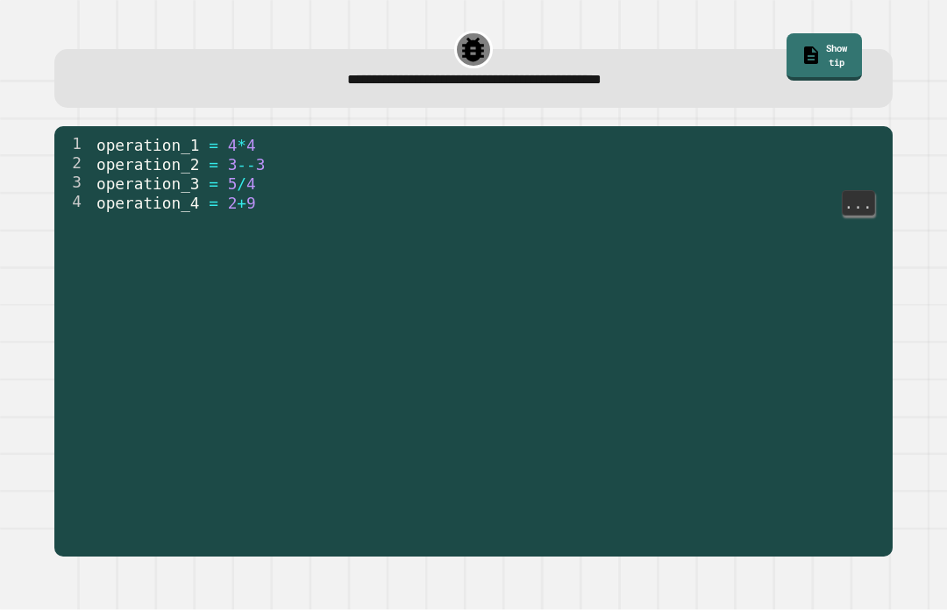 This screenshot has height=610, width=947. Describe the element at coordinates (232, 184) in the screenshot. I see `span: 5` at that location.